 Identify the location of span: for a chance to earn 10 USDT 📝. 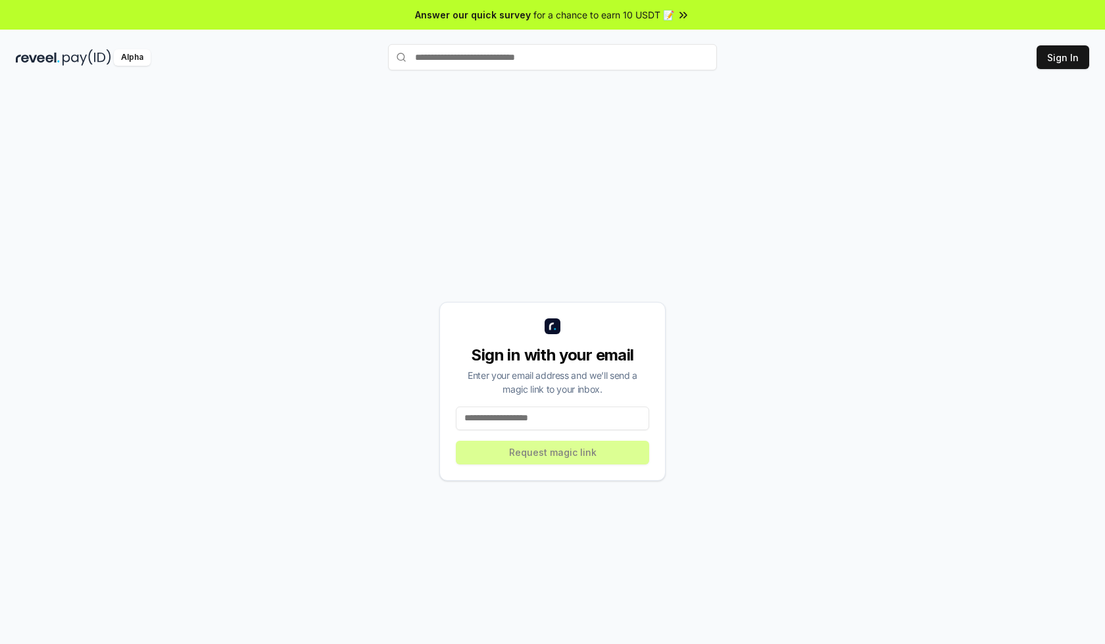
(604, 14).